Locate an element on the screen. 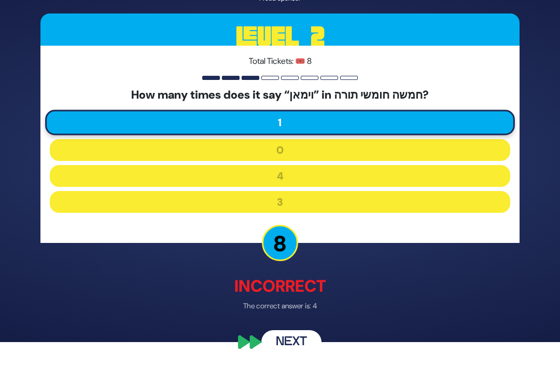  p: 8 is located at coordinates (280, 243).